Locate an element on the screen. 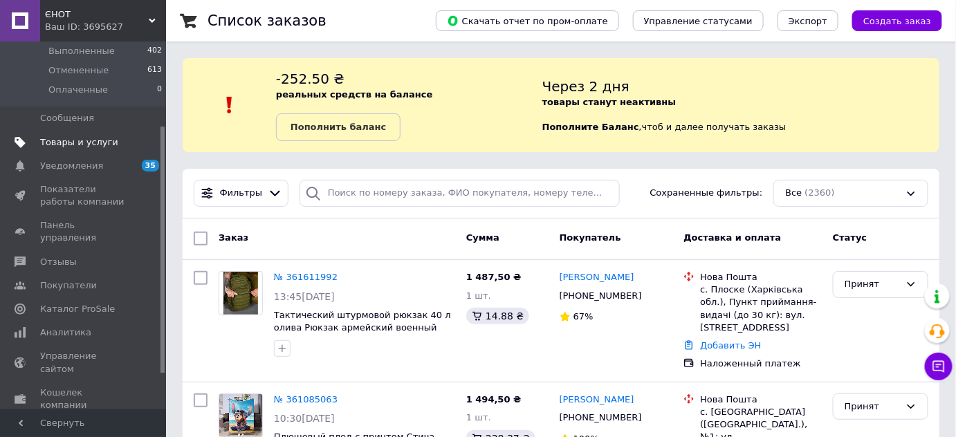  span: Все is located at coordinates (794, 193).